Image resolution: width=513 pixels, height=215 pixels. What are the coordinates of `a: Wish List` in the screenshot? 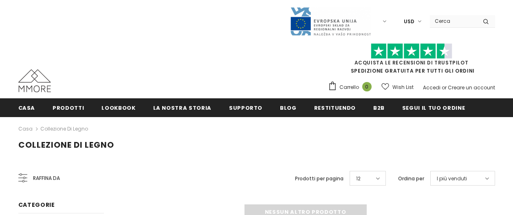 It's located at (397, 87).